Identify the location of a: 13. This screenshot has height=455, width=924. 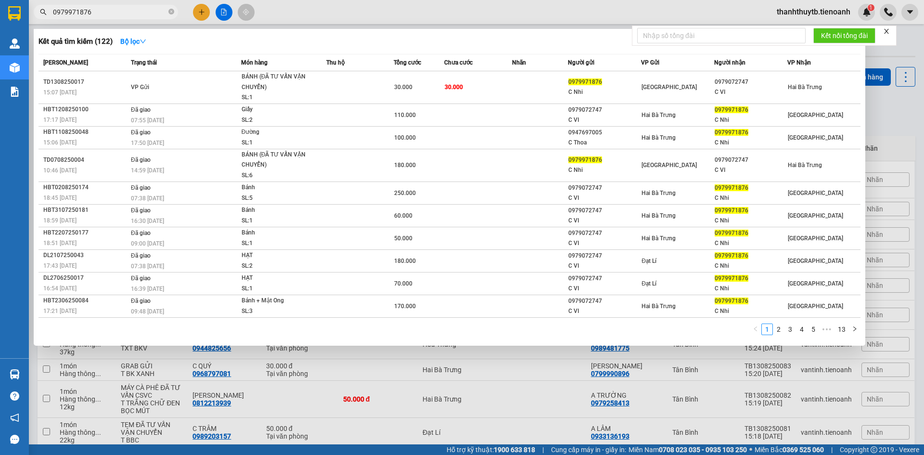
(842, 329).